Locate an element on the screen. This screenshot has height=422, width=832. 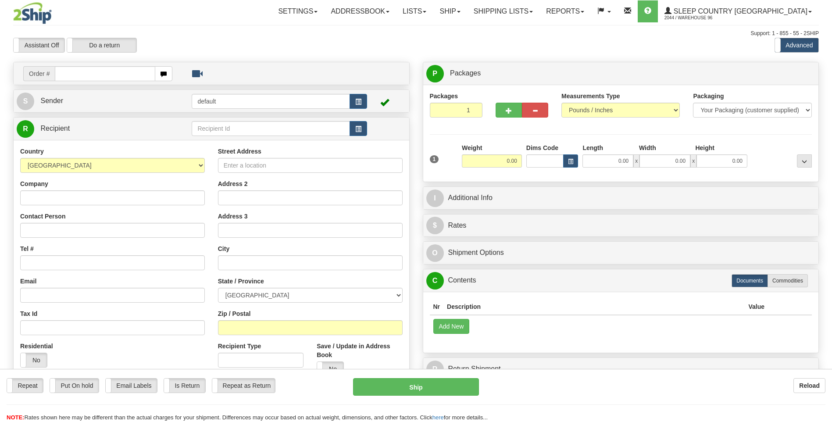
a: OShipment Options is located at coordinates (621, 253).